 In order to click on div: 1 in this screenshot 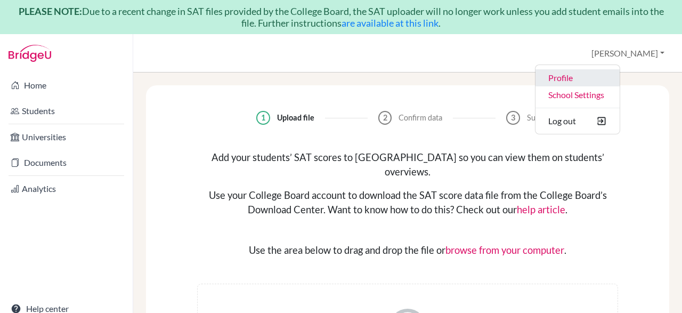, I will do `click(263, 118)`.